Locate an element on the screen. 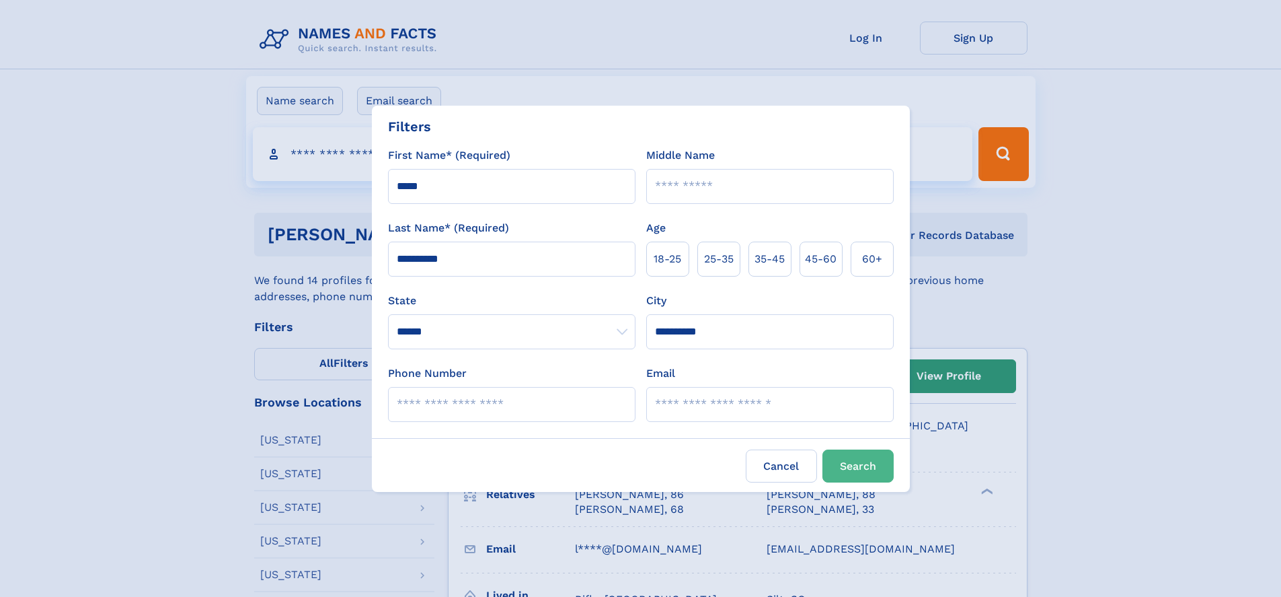  span: 60+ is located at coordinates (872, 259).